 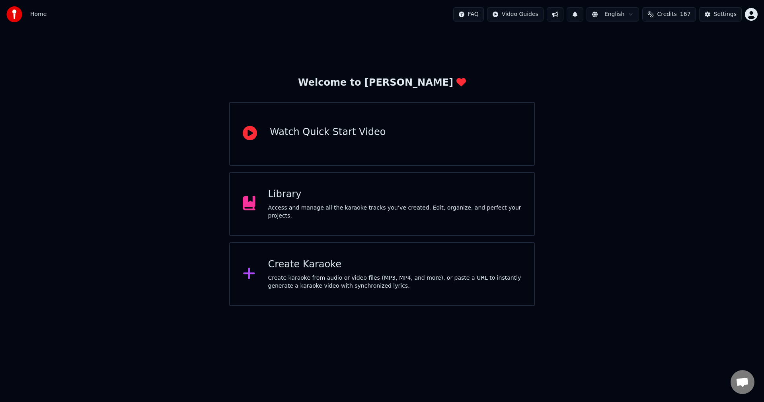 What do you see at coordinates (669, 14) in the screenshot?
I see `button: Credits167` at bounding box center [669, 14].